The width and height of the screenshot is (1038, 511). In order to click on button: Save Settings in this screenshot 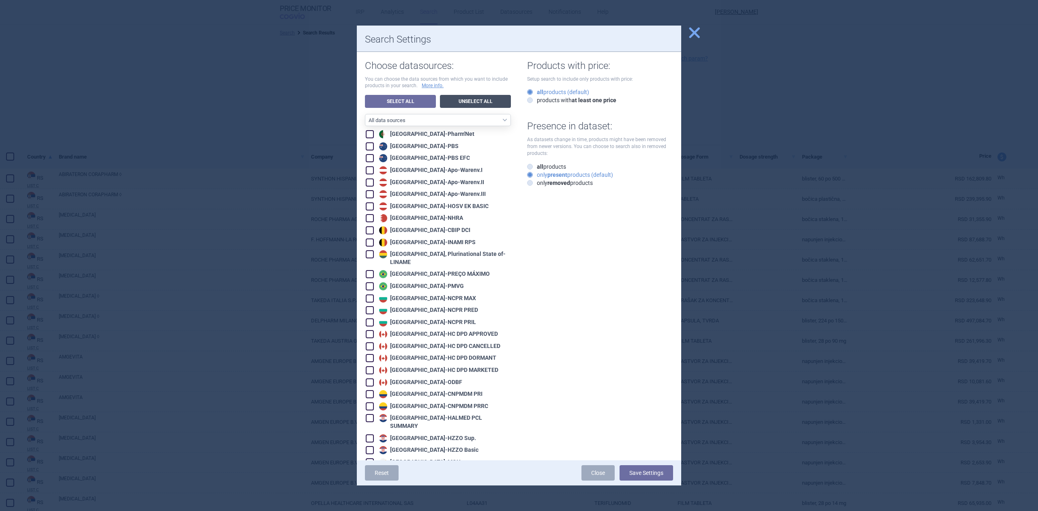, I will do `click(646, 473)`.